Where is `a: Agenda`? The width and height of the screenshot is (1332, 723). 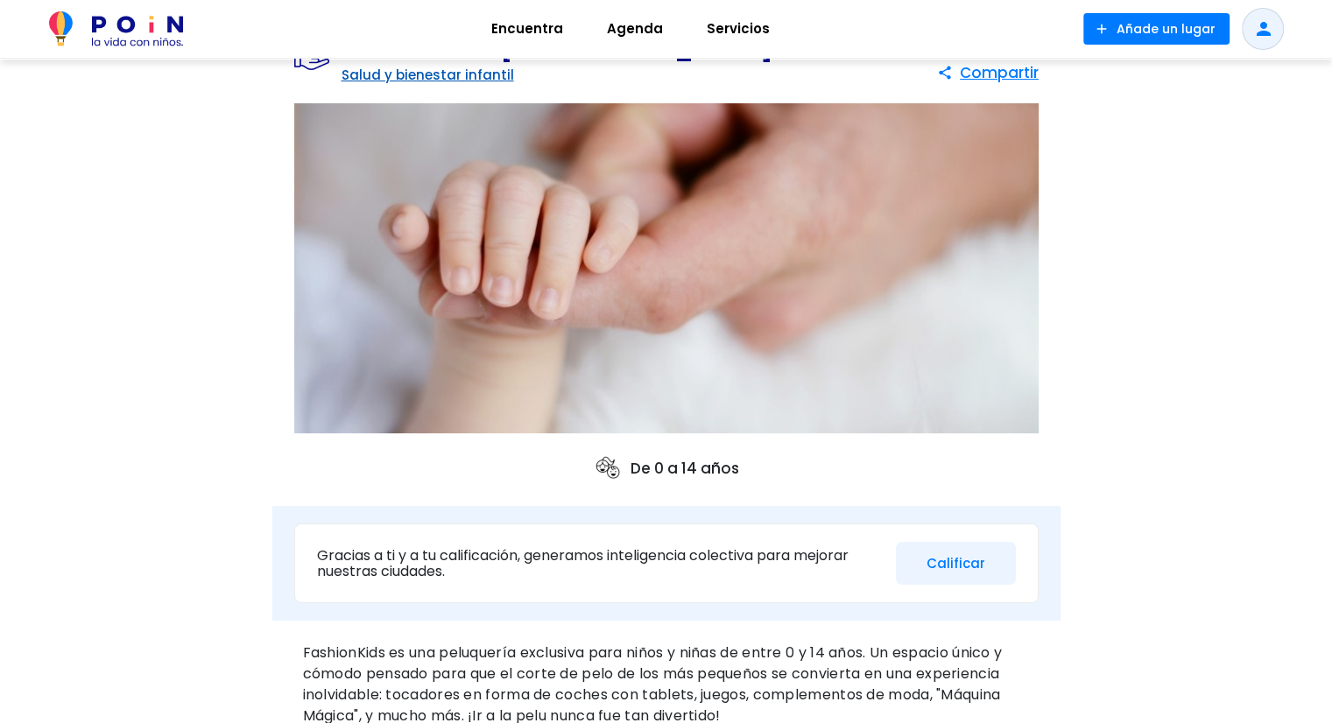 a: Agenda is located at coordinates (635, 29).